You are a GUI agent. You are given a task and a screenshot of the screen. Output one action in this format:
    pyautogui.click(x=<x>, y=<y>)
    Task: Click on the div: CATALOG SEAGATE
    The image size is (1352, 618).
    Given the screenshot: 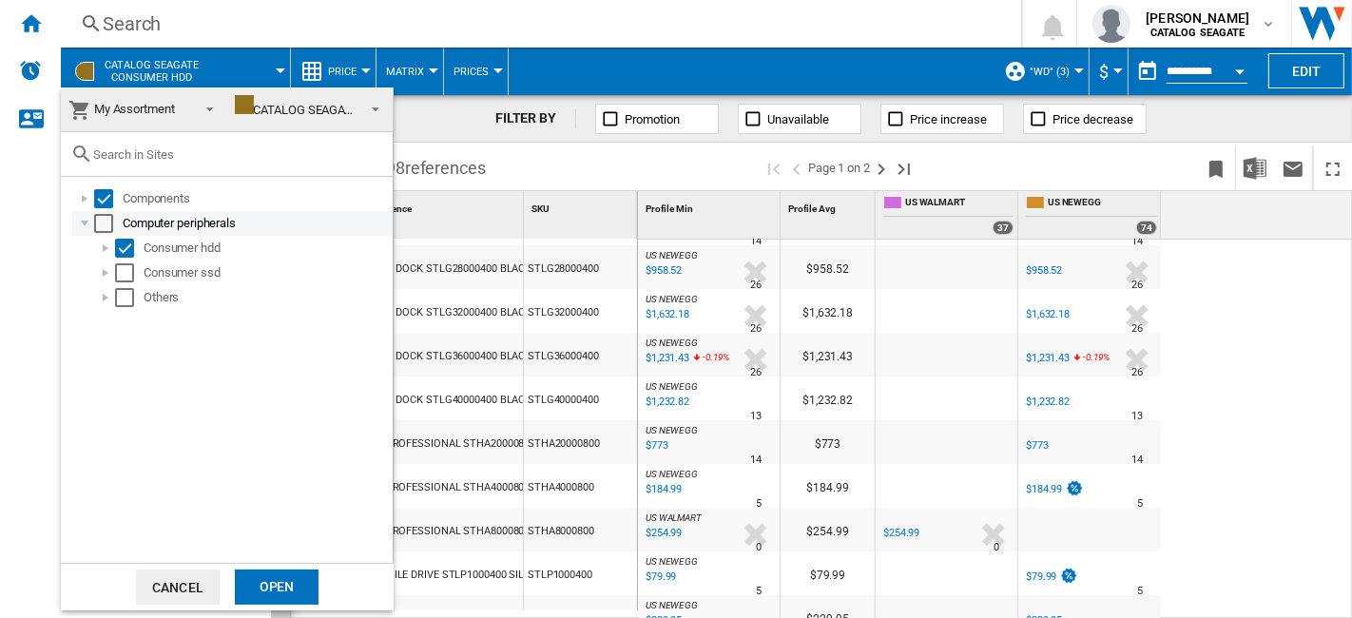 What is the action you would take?
    pyautogui.click(x=297, y=109)
    